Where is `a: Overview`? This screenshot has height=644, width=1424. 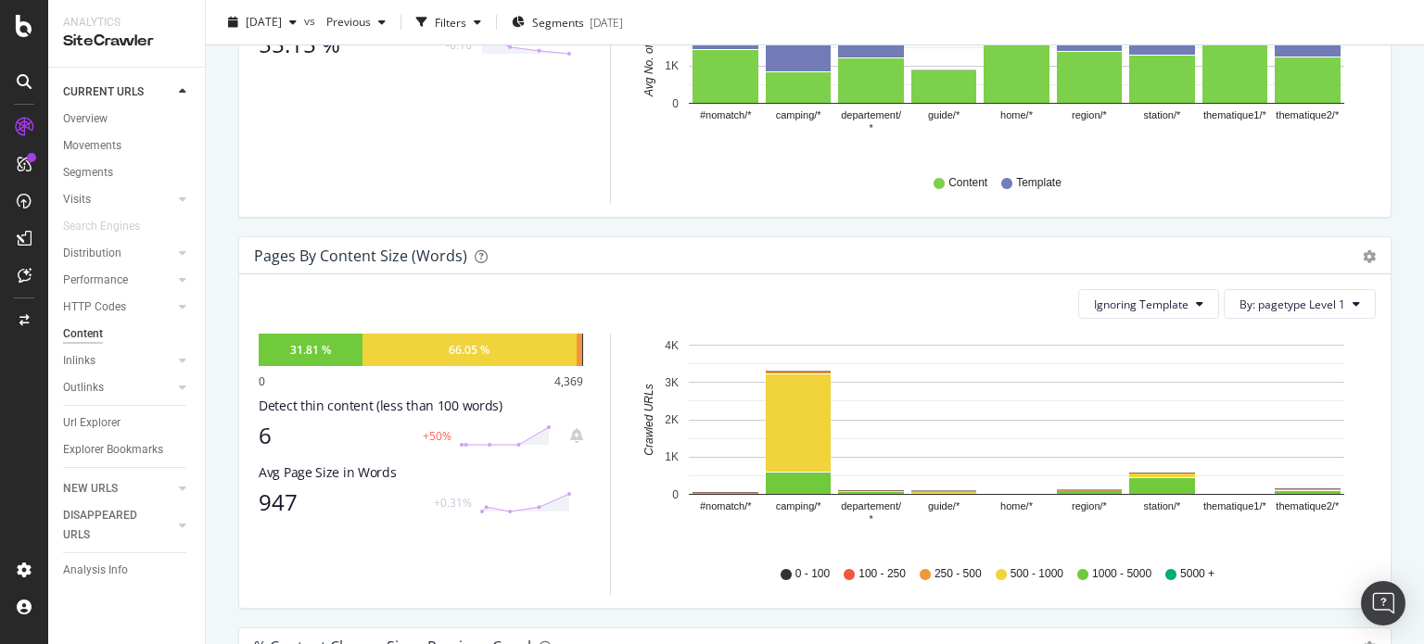 a: Overview is located at coordinates (127, 119).